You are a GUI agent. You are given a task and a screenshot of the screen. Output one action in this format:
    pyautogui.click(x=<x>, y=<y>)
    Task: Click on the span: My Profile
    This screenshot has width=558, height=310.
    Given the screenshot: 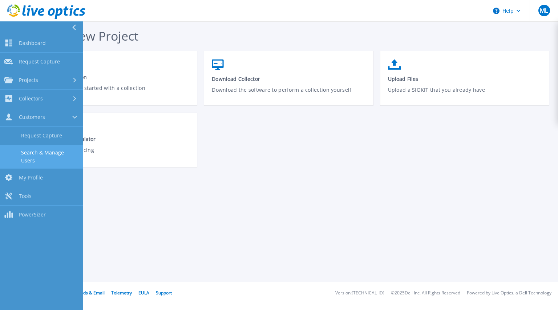 What is the action you would take?
    pyautogui.click(x=31, y=178)
    